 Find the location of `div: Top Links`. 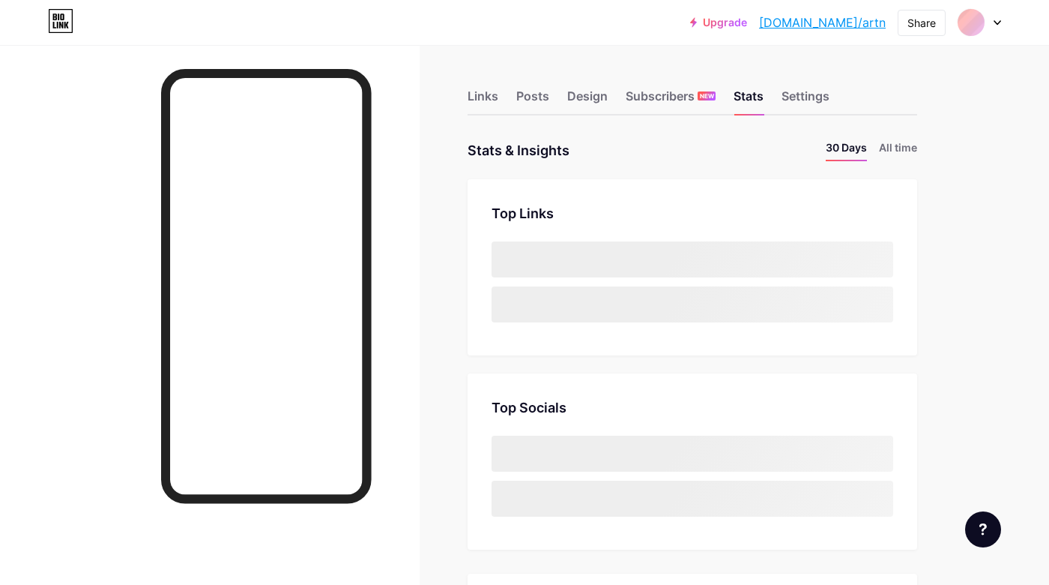

div: Top Links is located at coordinates (693, 213).